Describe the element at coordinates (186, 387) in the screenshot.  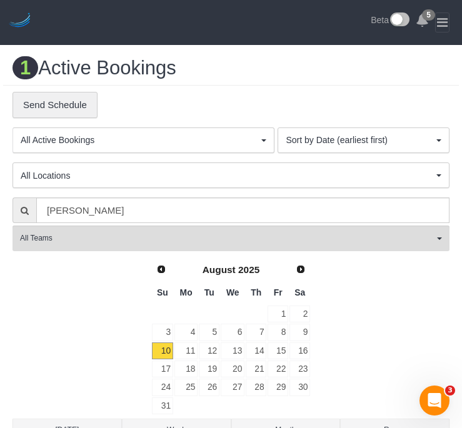
I see `a: 25` at that location.